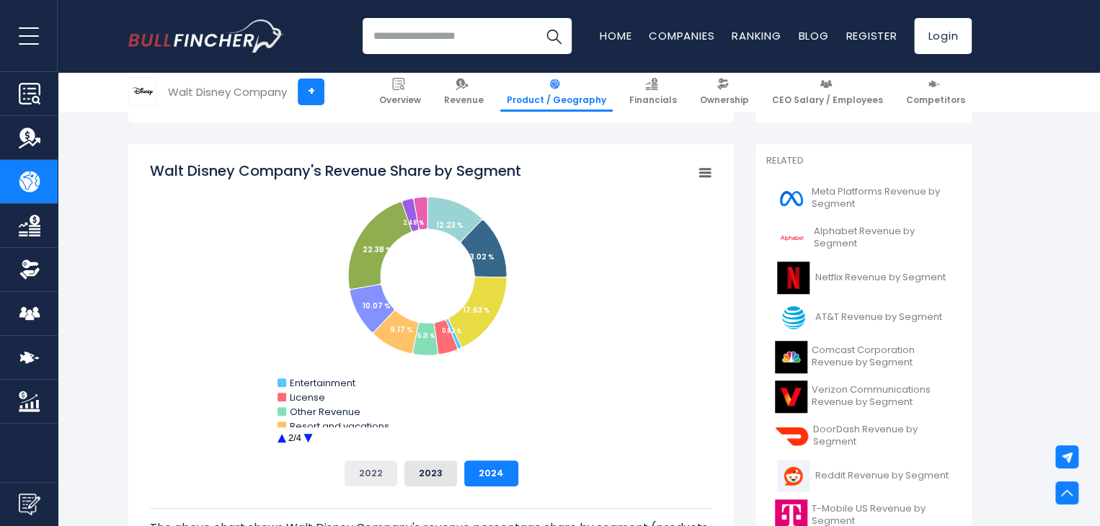  I want to click on text: Other Revenue, so click(325, 412).